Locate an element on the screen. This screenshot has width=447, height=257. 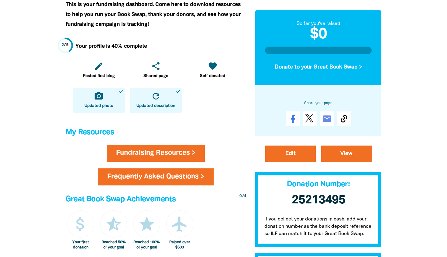
i: star_half is located at coordinates (114, 224).